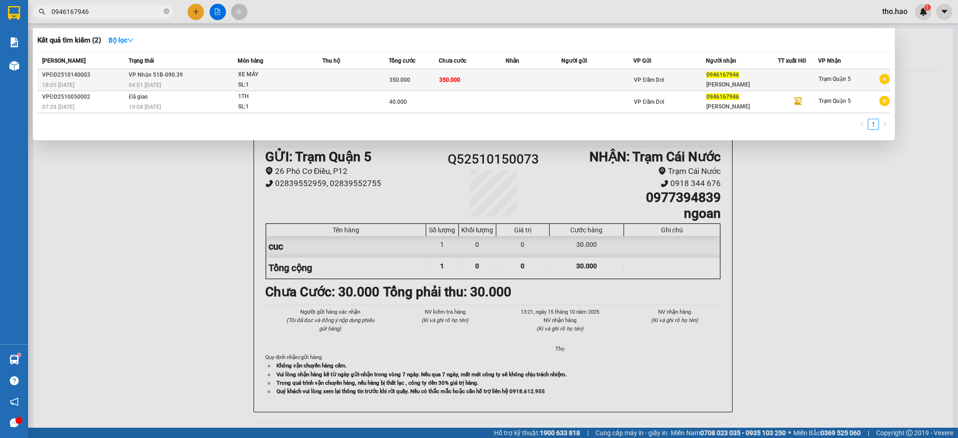 The width and height of the screenshot is (958, 438). I want to click on span: 40.000, so click(398, 102).